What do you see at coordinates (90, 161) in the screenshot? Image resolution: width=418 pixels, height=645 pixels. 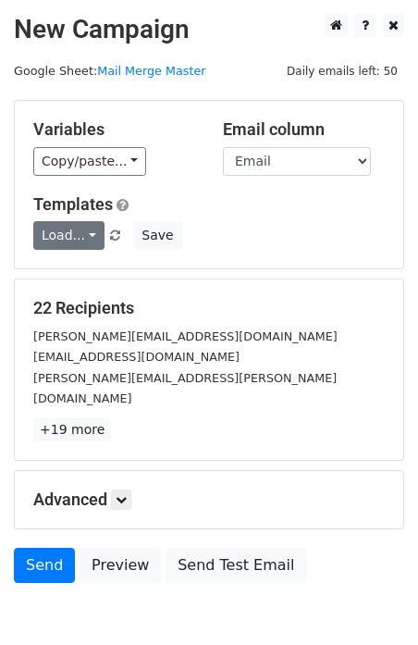 I see `a: Copy/paste...` at bounding box center [90, 161].